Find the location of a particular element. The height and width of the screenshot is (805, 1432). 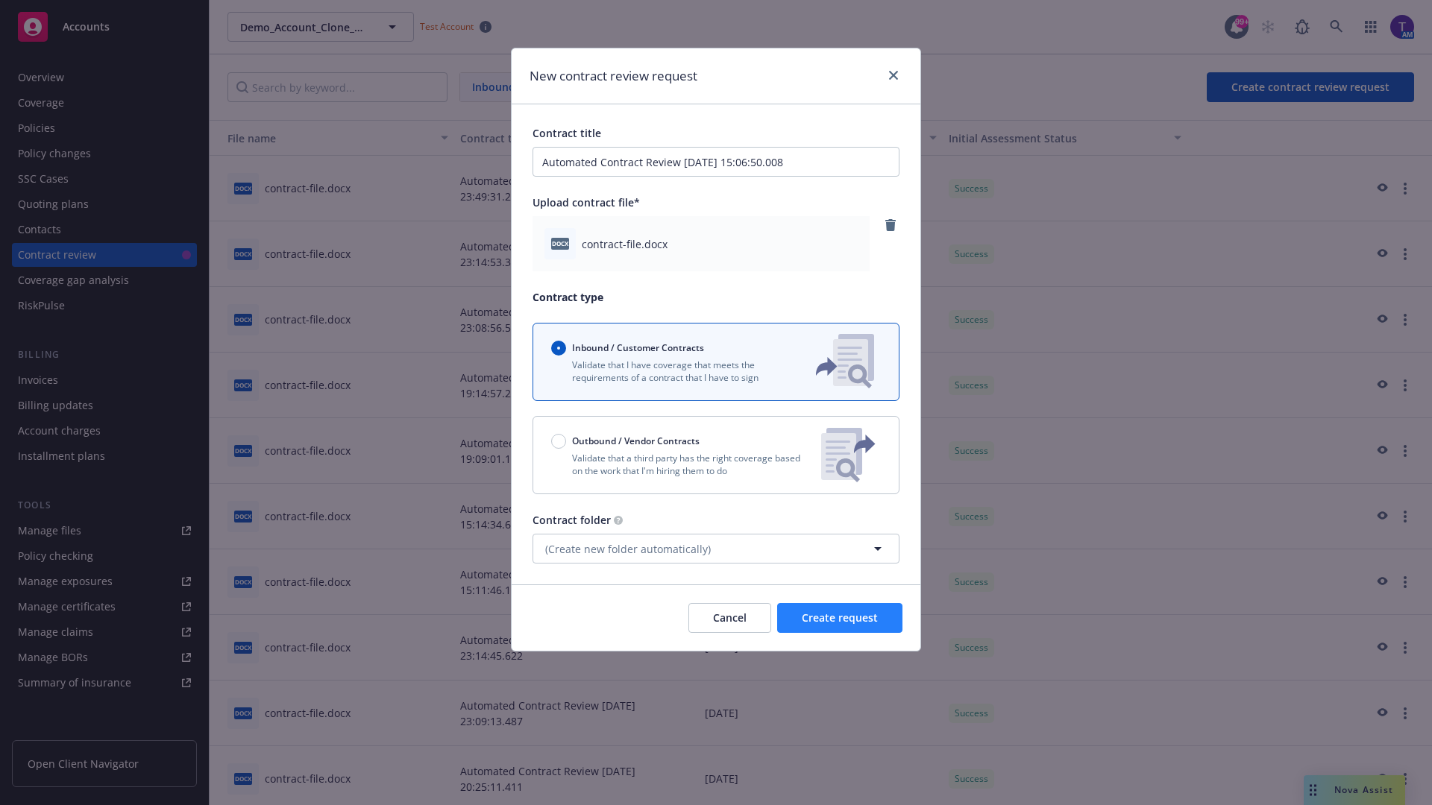

span: (Create new folder automatically) is located at coordinates (628, 549).